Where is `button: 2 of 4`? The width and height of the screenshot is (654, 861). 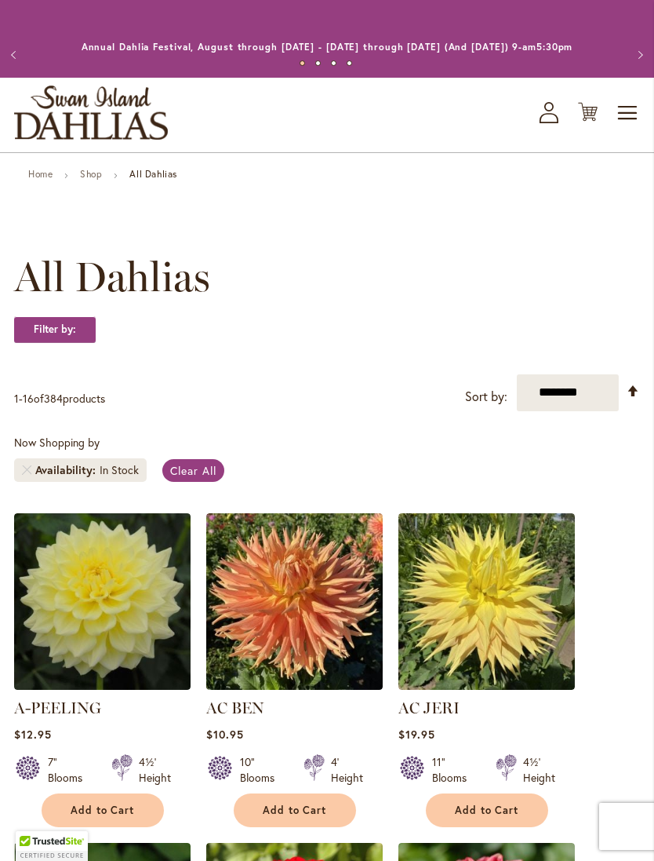 button: 2 of 4 is located at coordinates (318, 63).